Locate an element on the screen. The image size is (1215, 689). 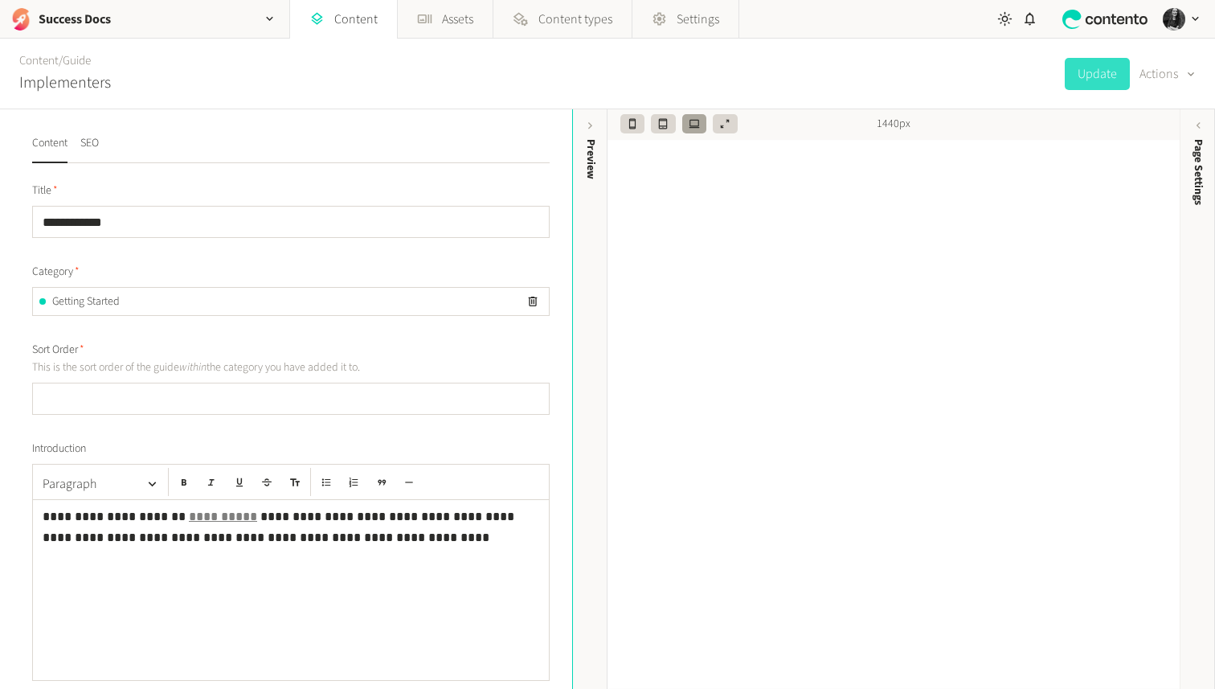
button: Actions is located at coordinates (1168, 74).